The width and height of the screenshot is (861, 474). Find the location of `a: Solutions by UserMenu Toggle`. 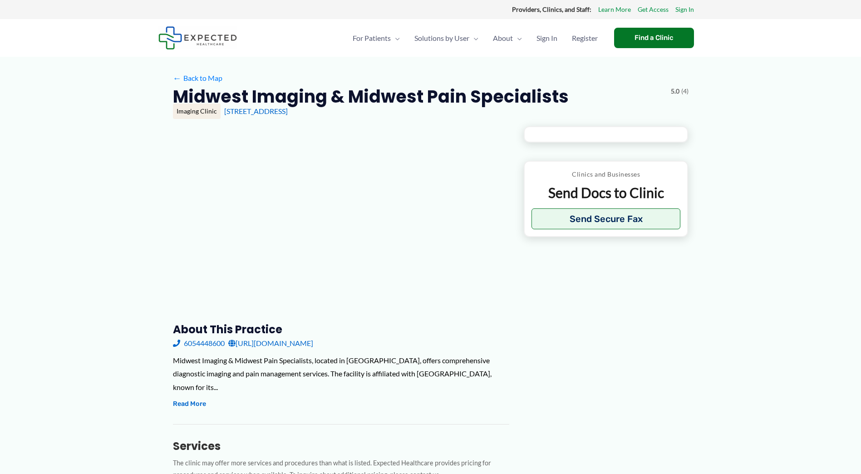

a: Solutions by UserMenu Toggle is located at coordinates (446, 38).